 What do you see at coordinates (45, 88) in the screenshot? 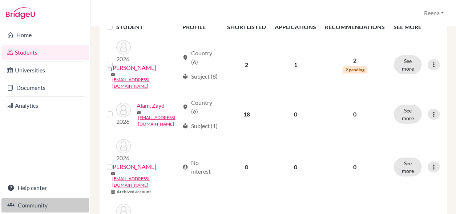
I see `a: Documents` at bounding box center [45, 88].